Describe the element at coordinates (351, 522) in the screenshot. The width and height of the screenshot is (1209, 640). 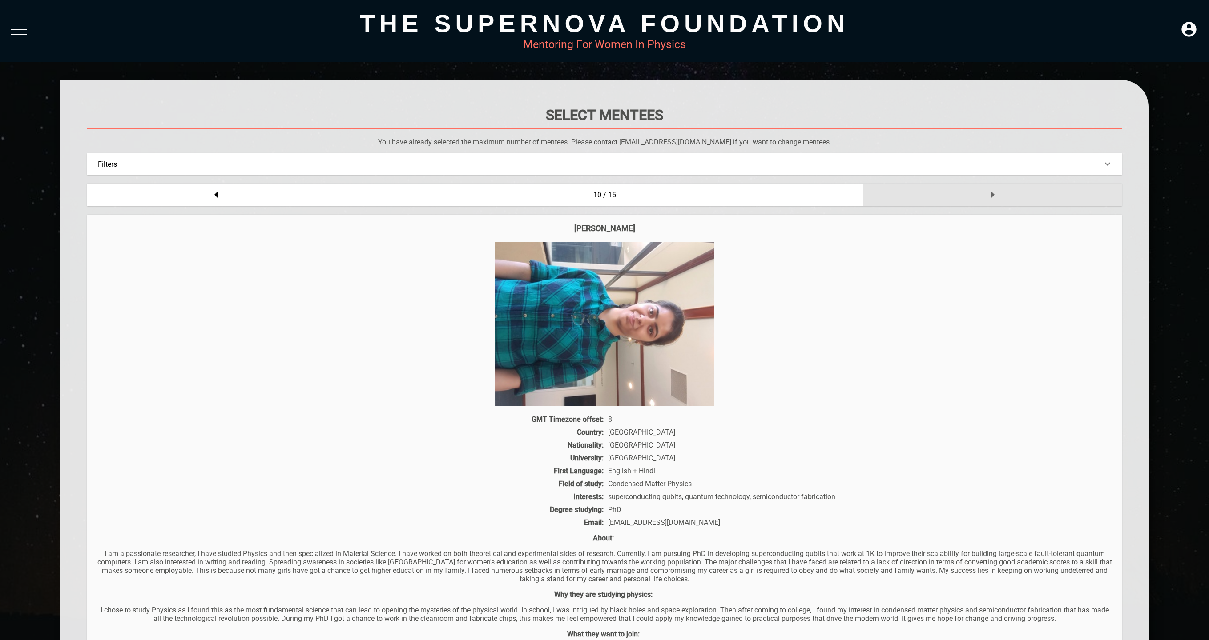
I see `div: Email:` at that location.